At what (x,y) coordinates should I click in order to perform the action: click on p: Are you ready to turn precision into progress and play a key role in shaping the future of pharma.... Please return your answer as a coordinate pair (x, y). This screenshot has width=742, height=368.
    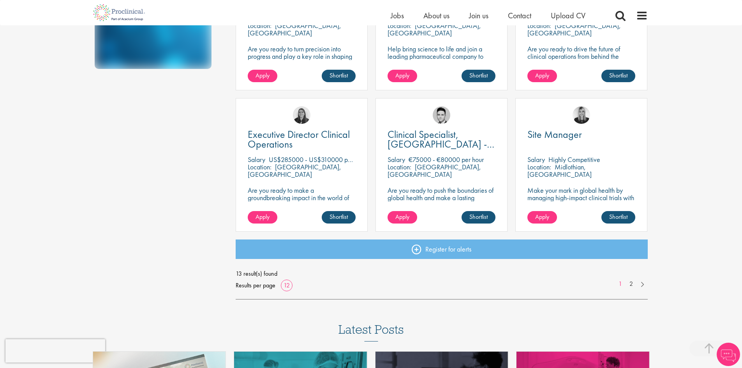
    Looking at the image, I should click on (301, 56).